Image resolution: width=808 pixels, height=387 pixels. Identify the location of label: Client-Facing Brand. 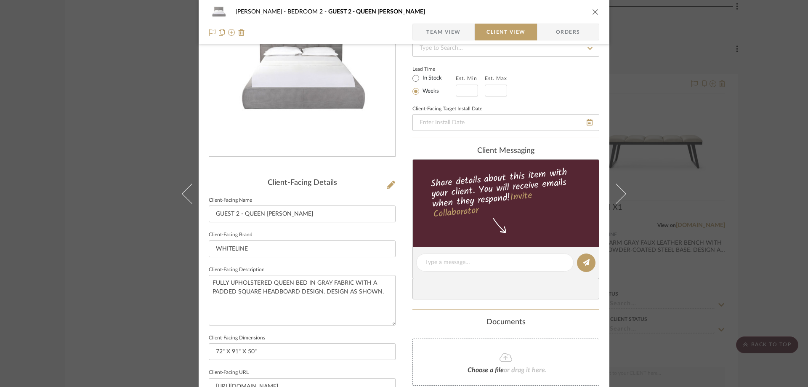
(231, 235).